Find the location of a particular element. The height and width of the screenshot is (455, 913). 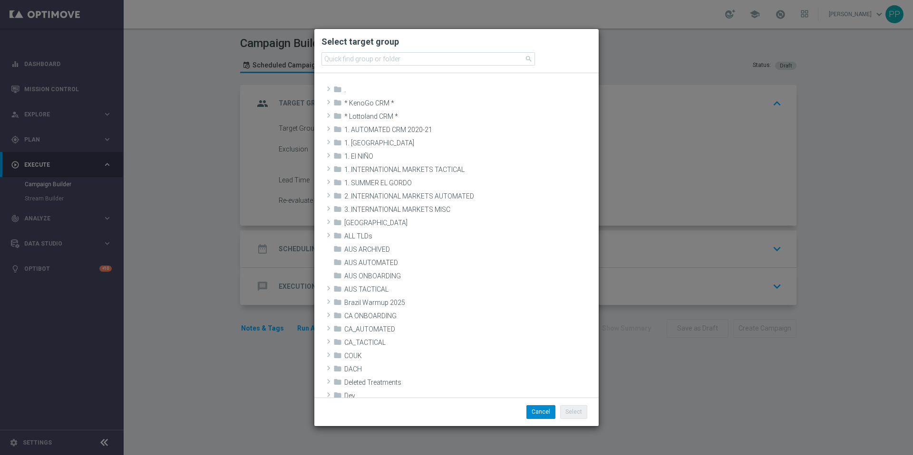

span: 1. AUTOMATED CRM 2020-21 is located at coordinates (471, 130).